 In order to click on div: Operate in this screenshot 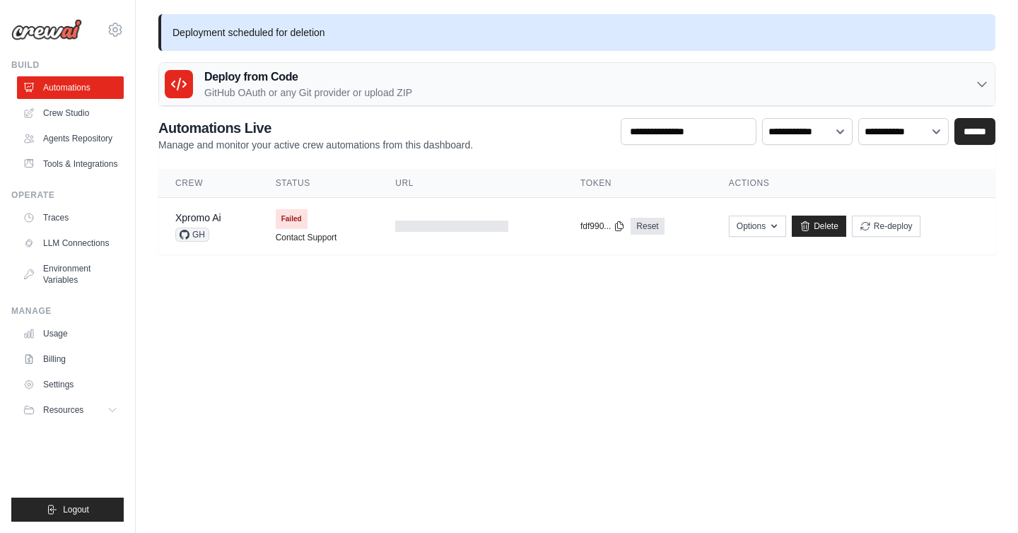, I will do `click(67, 195)`.